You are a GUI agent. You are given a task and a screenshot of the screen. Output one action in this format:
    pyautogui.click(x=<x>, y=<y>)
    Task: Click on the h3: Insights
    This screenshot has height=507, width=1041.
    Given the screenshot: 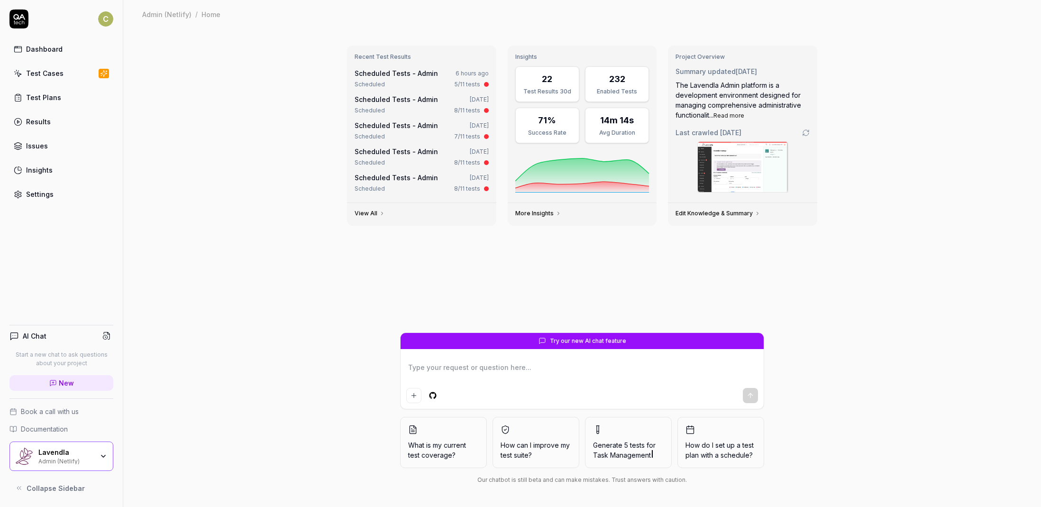 What is the action you would take?
    pyautogui.click(x=582, y=57)
    